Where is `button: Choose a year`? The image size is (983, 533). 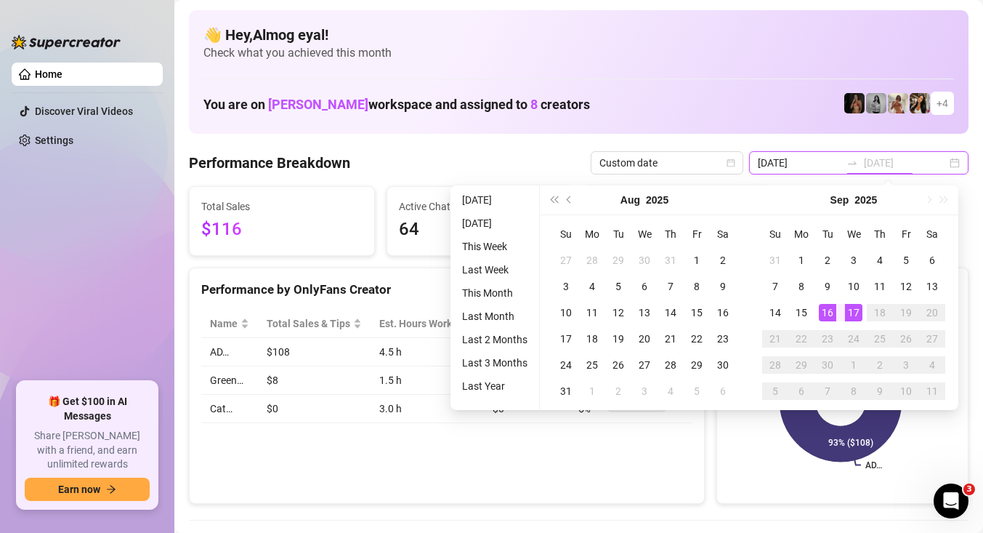
button: Choose a year is located at coordinates (865, 200).